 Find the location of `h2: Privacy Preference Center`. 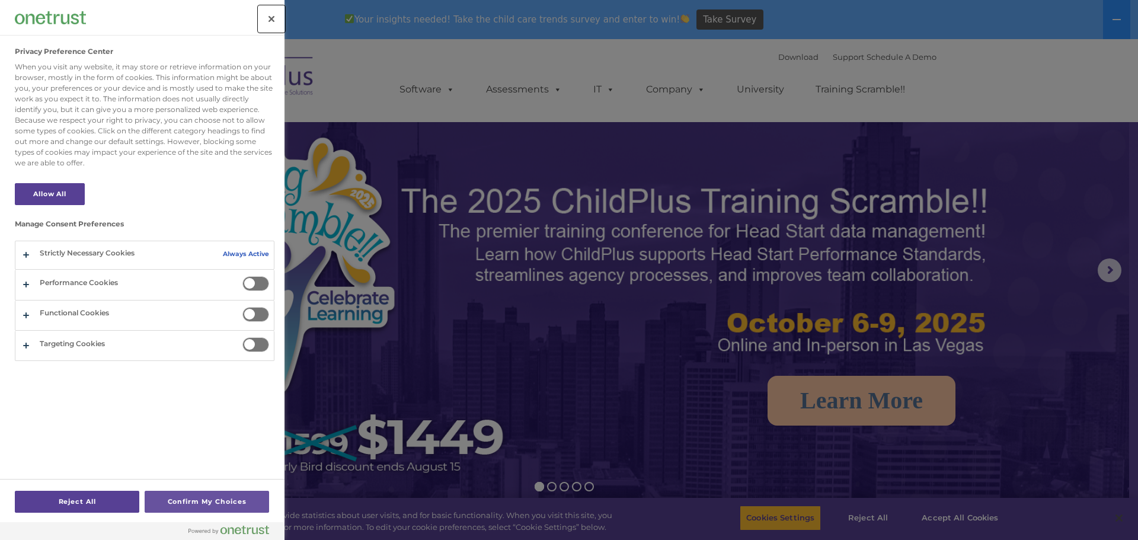

h2: Privacy Preference Center is located at coordinates (64, 52).